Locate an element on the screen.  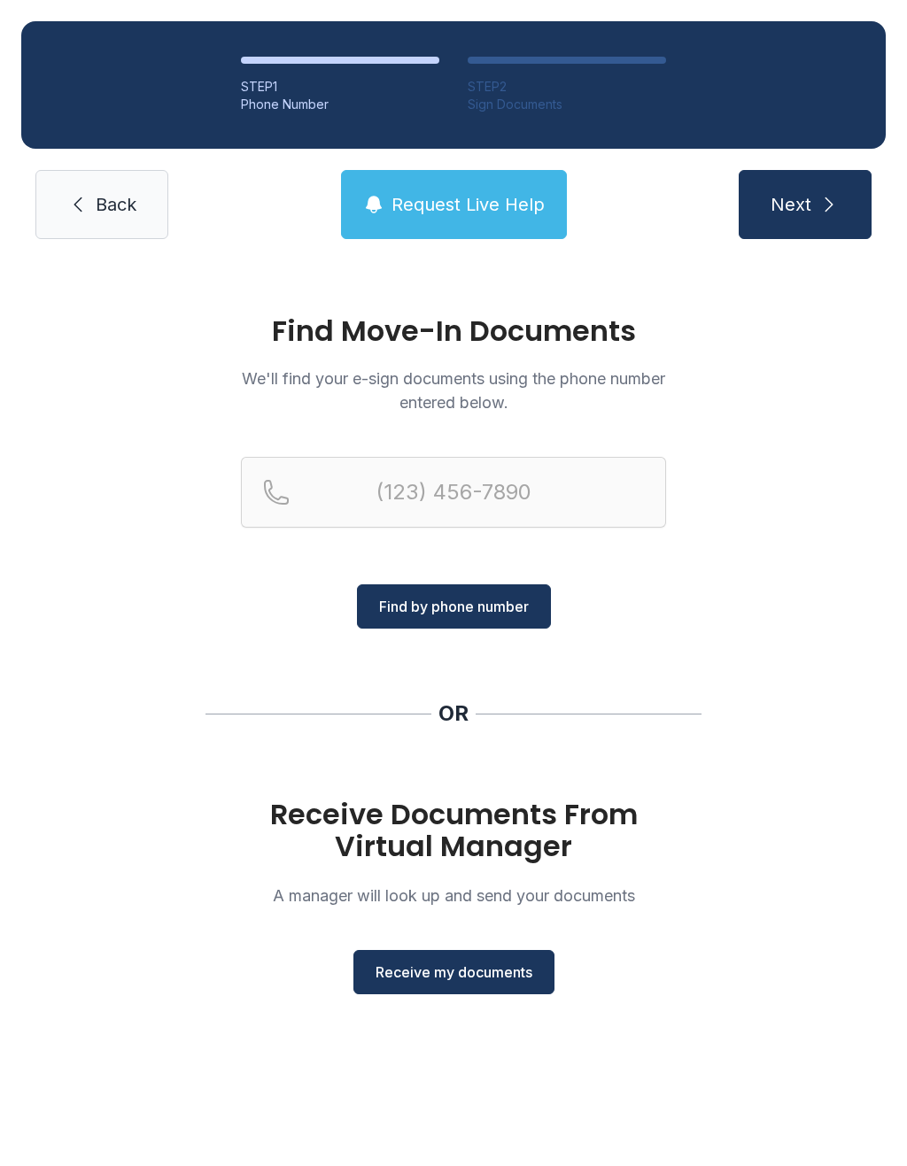
h1: Find Move-In Documents is located at coordinates (453, 331).